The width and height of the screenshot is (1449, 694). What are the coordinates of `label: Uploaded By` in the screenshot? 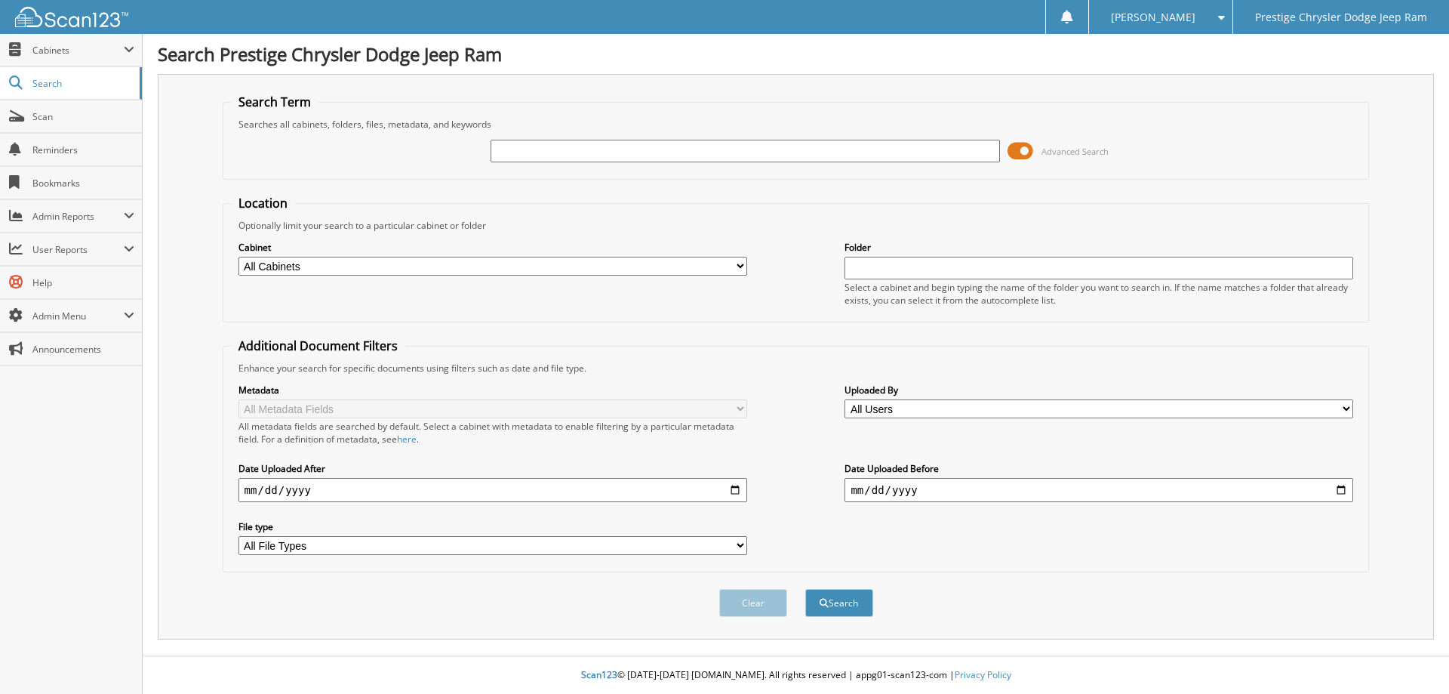 It's located at (1099, 390).